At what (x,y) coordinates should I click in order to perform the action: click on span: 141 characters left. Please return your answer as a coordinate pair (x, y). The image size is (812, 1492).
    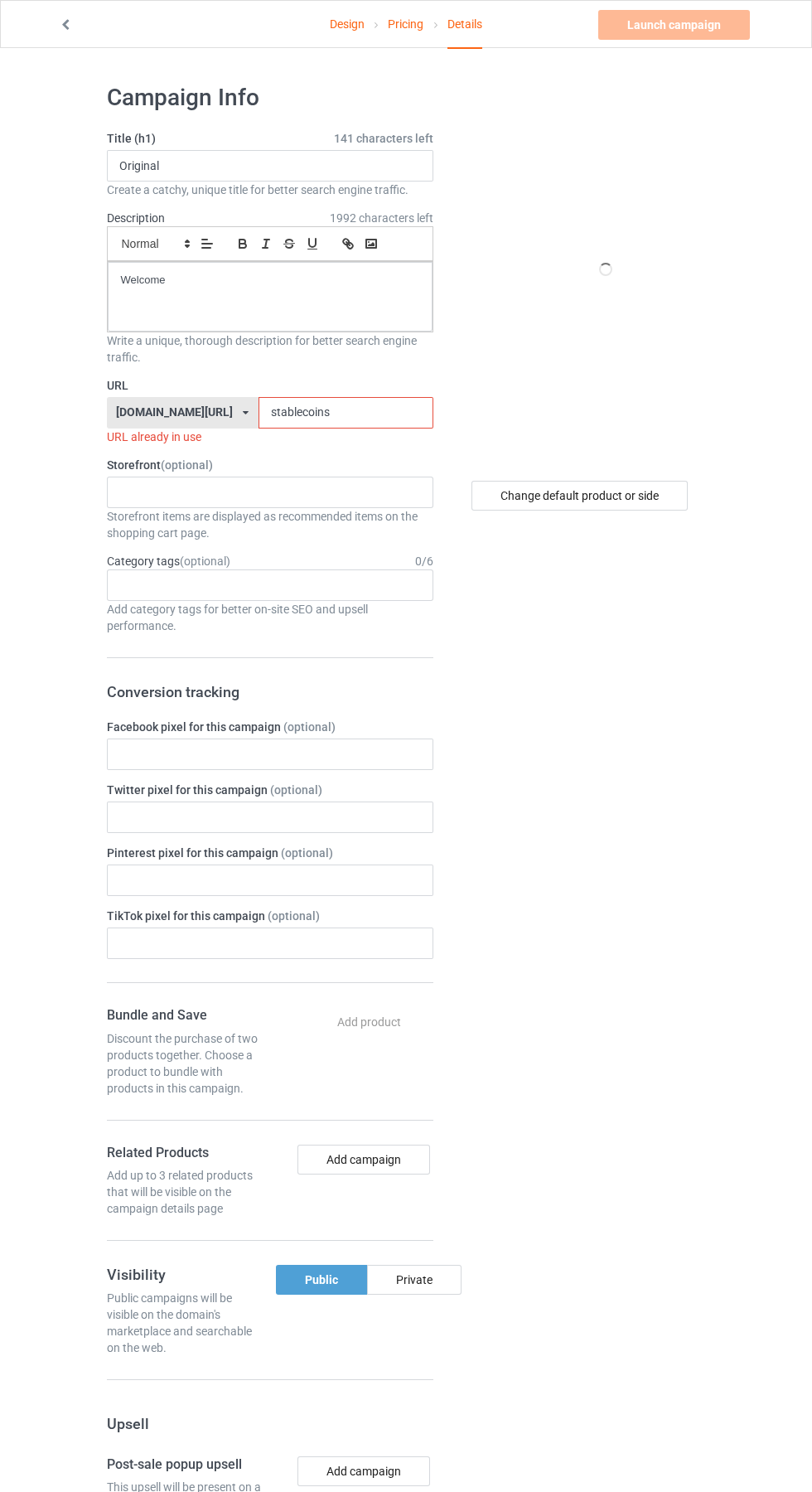
    Looking at the image, I should click on (383, 139).